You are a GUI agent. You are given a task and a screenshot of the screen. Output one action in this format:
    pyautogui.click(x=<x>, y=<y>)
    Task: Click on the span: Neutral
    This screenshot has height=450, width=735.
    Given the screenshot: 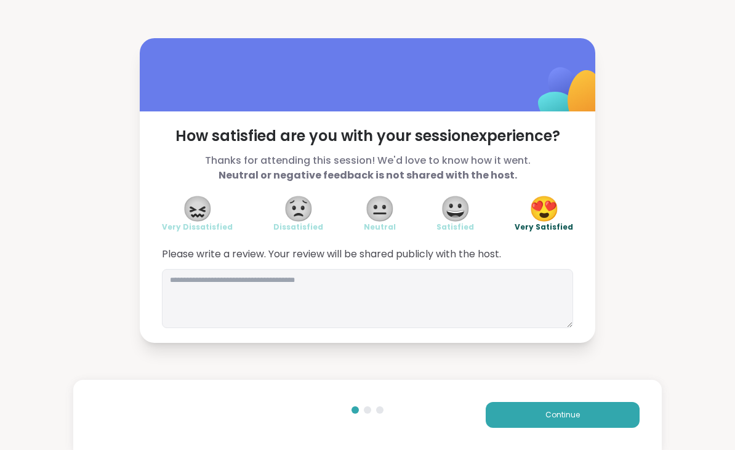 What is the action you would take?
    pyautogui.click(x=380, y=227)
    